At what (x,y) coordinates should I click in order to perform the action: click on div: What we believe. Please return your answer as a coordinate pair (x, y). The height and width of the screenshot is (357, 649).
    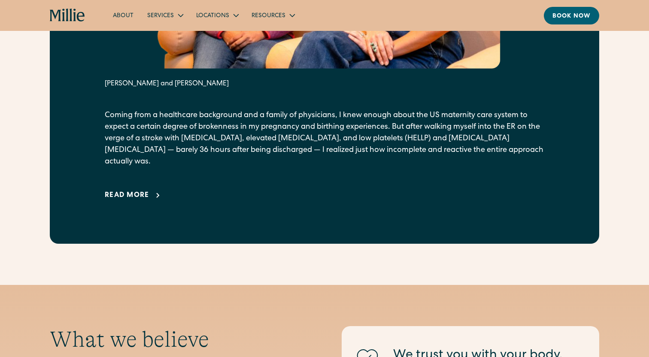
    Looking at the image, I should click on (179, 340).